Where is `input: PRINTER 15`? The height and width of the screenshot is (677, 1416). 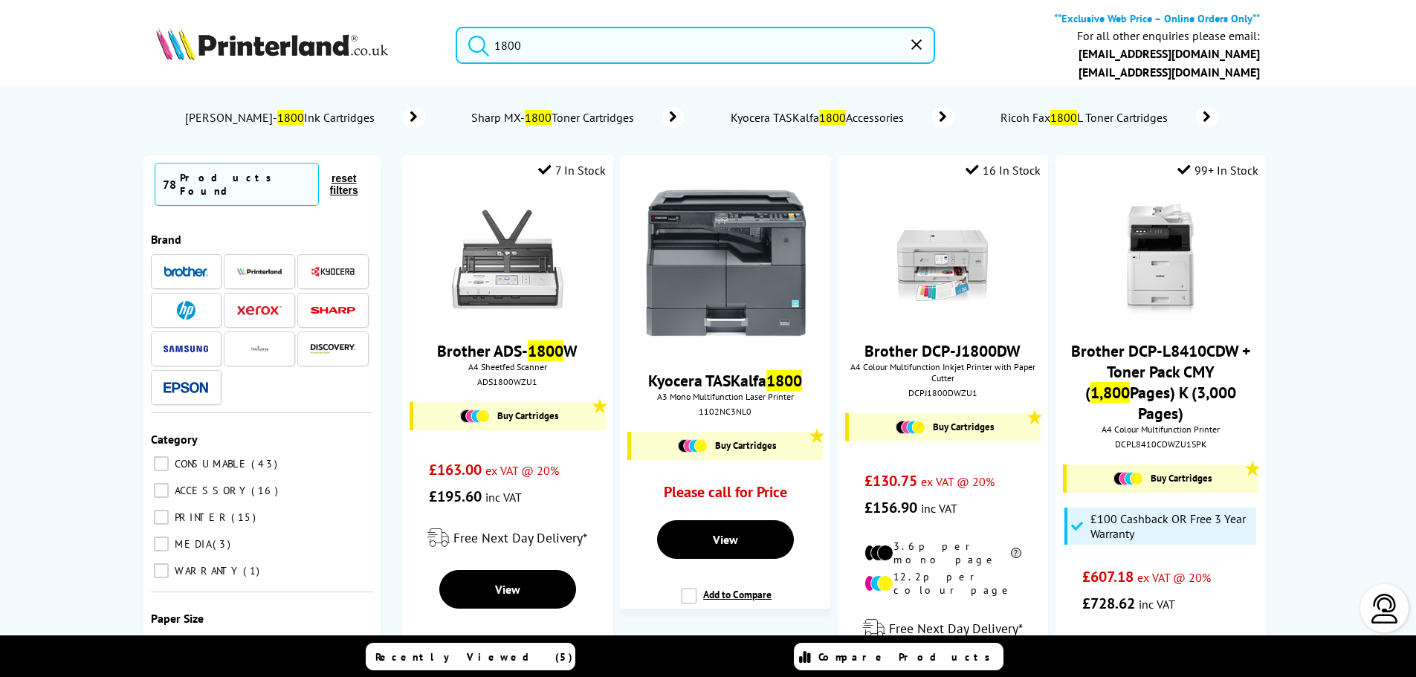
input: PRINTER 15 is located at coordinates (161, 517).